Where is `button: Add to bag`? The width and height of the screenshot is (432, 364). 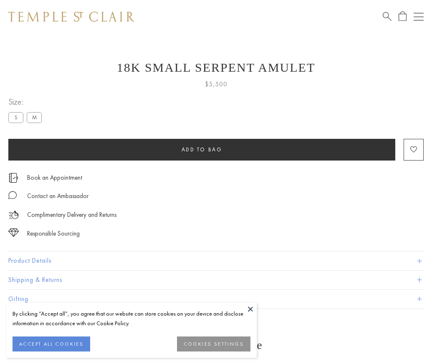
button: Add to bag is located at coordinates (202, 150).